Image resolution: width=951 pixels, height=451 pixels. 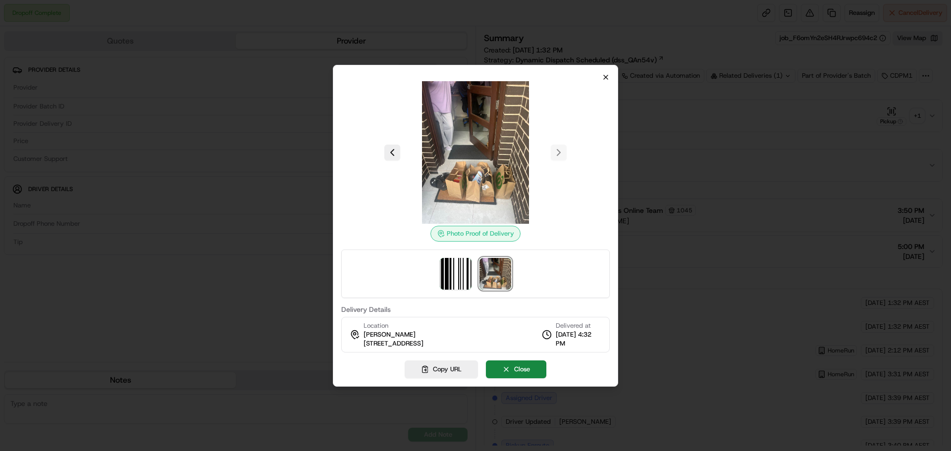 I want to click on div: Photo Proof of Delivery, so click(x=476, y=234).